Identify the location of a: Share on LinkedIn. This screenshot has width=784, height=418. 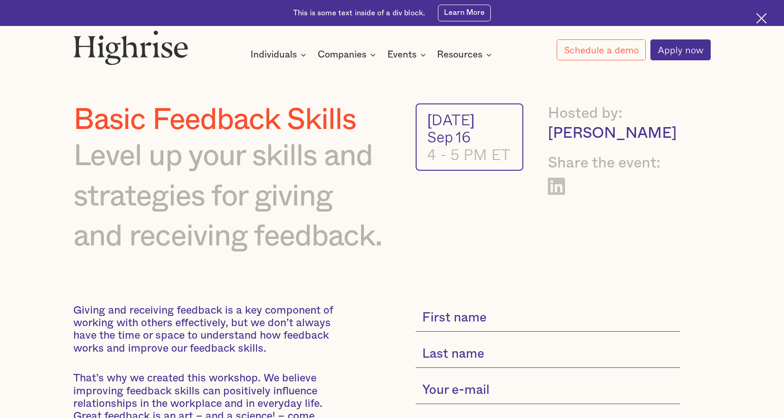
(556, 186).